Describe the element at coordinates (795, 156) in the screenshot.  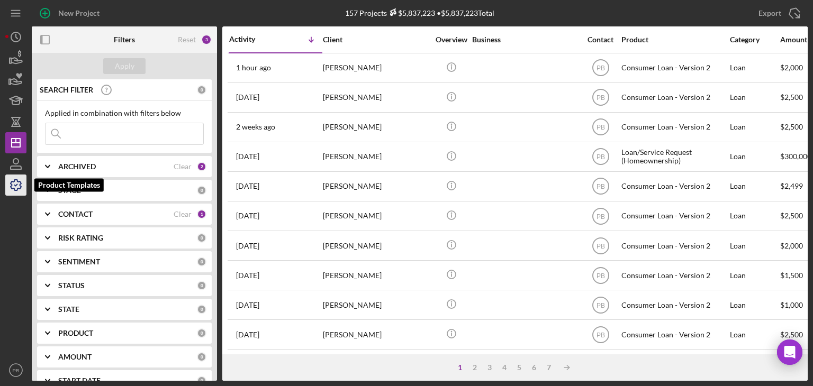
I see `span: $300,000` at that location.